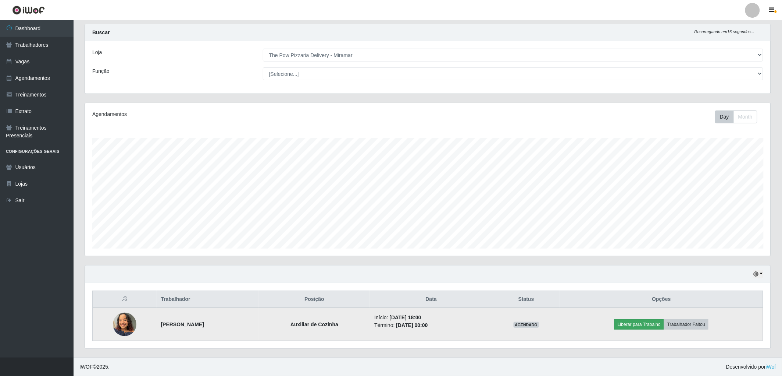 The image size is (782, 376). Describe the element at coordinates (746, 117) in the screenshot. I see `button: Month` at that location.